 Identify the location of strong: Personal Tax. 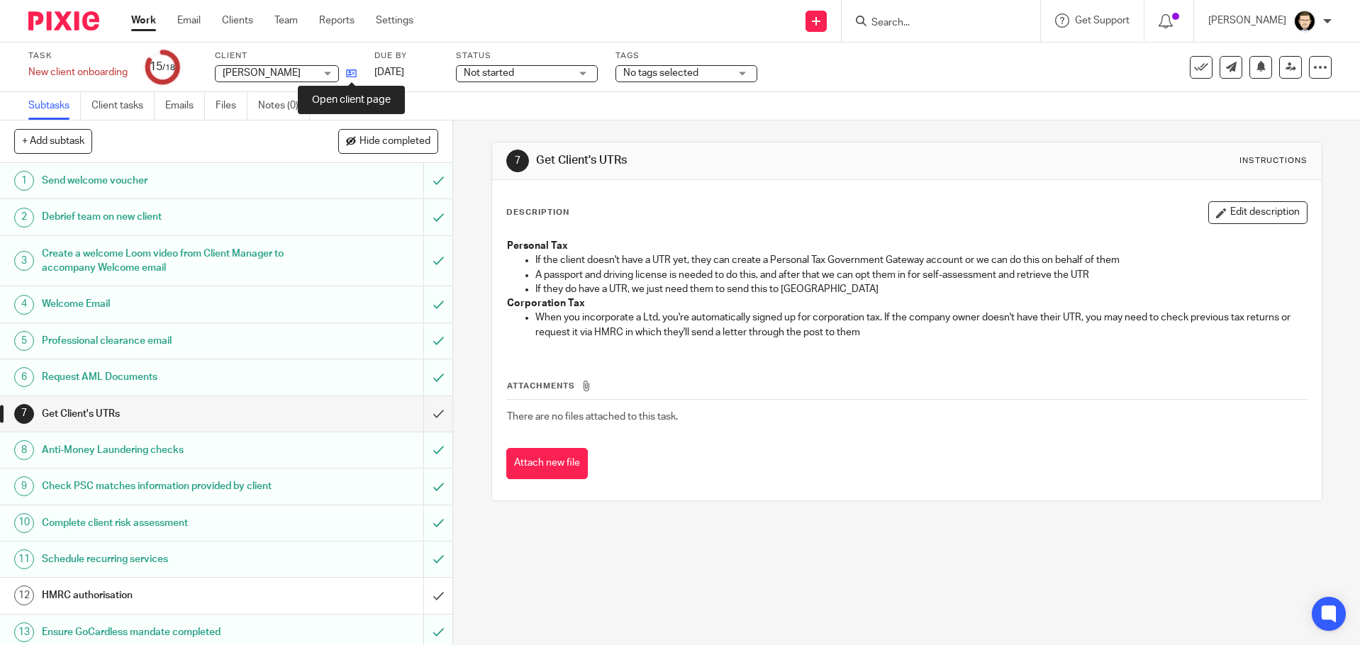
(537, 246).